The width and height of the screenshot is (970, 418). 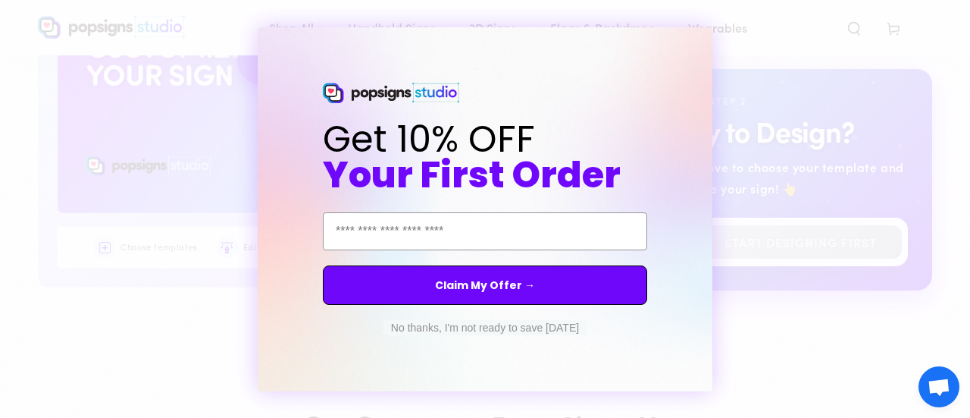 What do you see at coordinates (472, 174) in the screenshot?
I see `span: Your First Order` at bounding box center [472, 174].